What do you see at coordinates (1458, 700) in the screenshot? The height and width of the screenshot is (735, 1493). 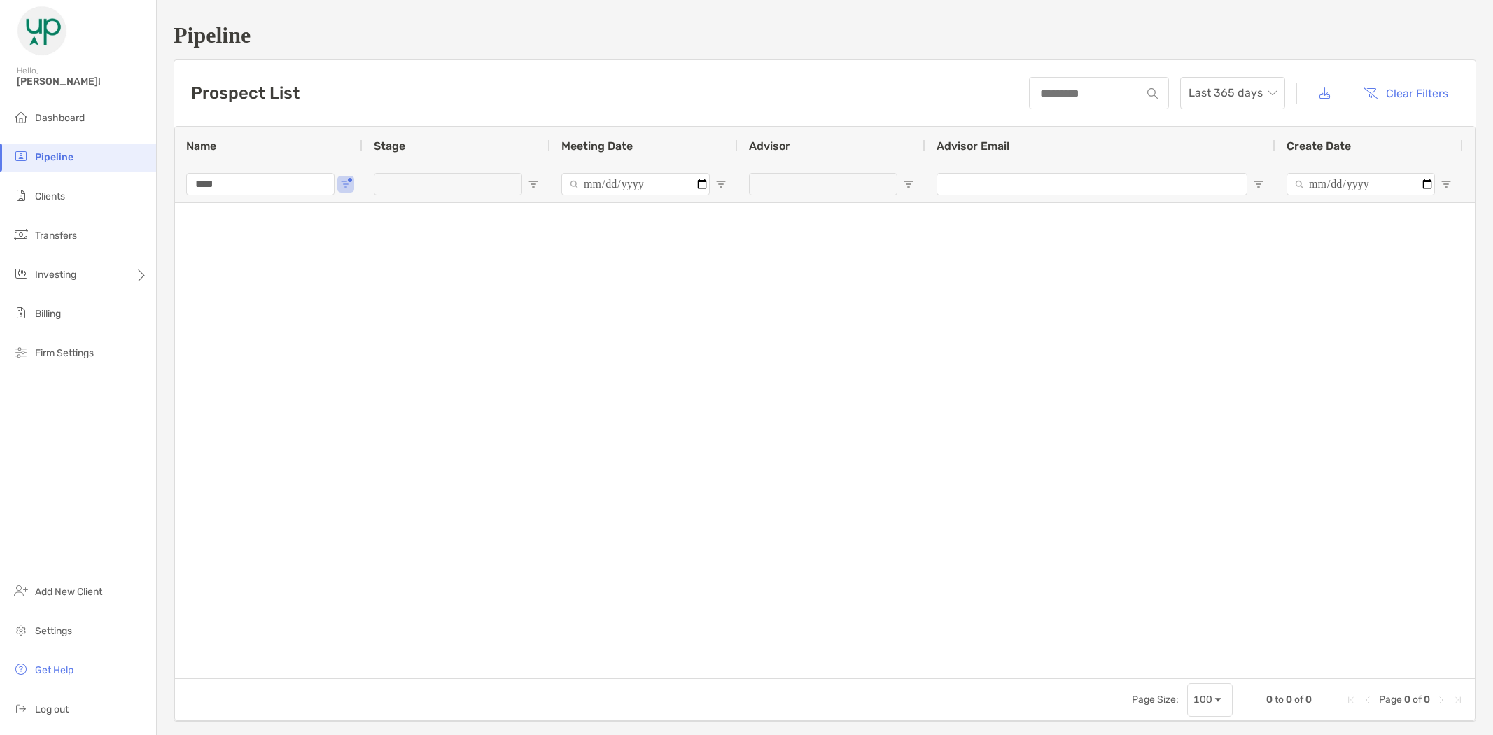 I see `div: Last Page` at bounding box center [1458, 700].